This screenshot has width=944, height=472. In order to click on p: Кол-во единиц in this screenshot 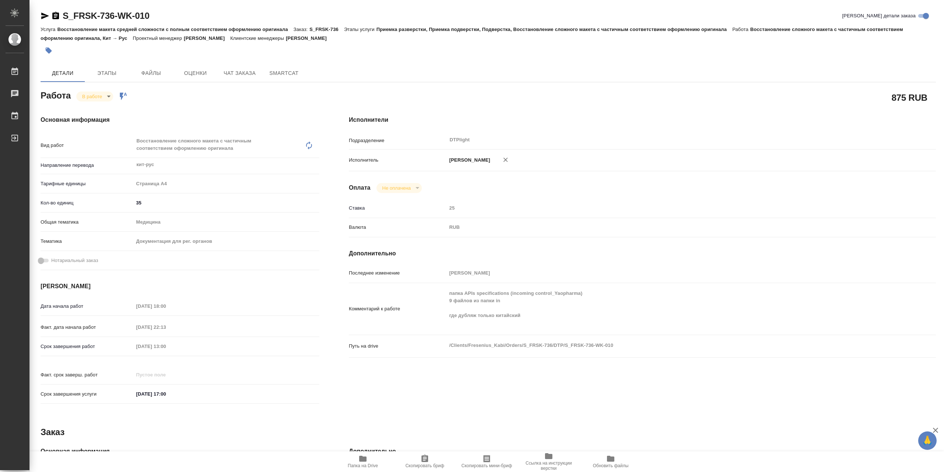, I will do `click(87, 203)`.